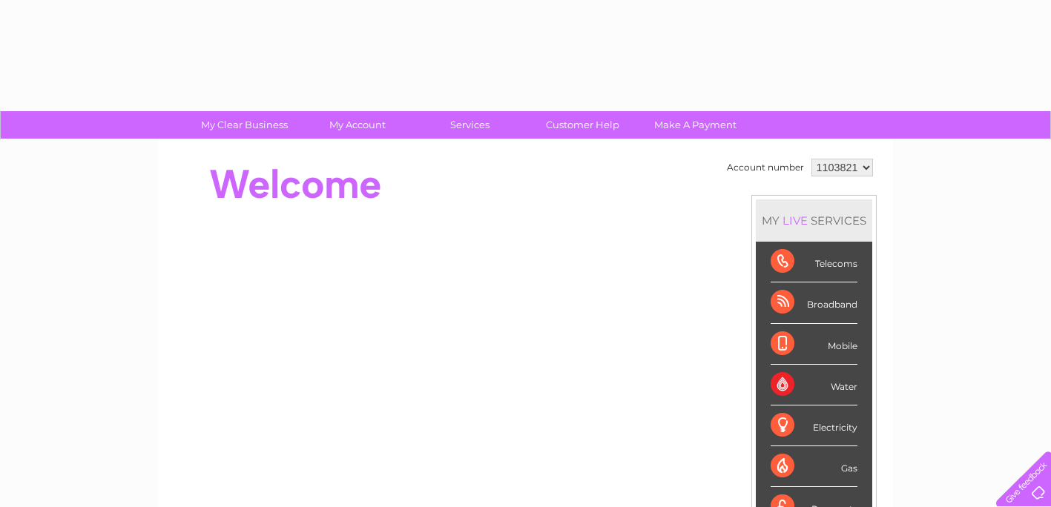 The image size is (1051, 507). I want to click on div: Gas, so click(814, 467).